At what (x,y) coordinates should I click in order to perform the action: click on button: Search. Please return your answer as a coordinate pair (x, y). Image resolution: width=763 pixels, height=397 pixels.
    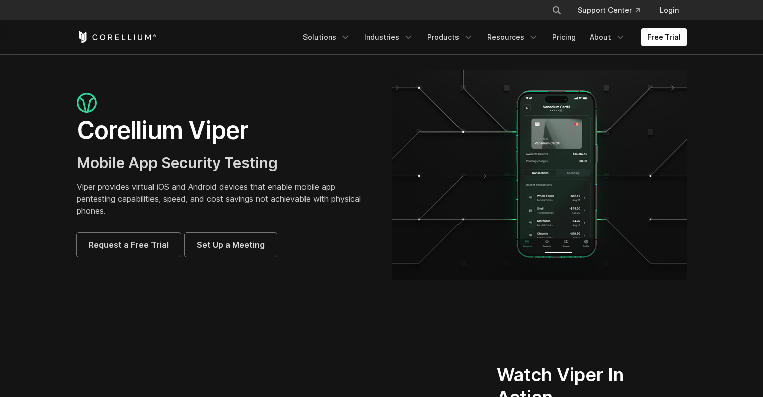
    Looking at the image, I should click on (557, 10).